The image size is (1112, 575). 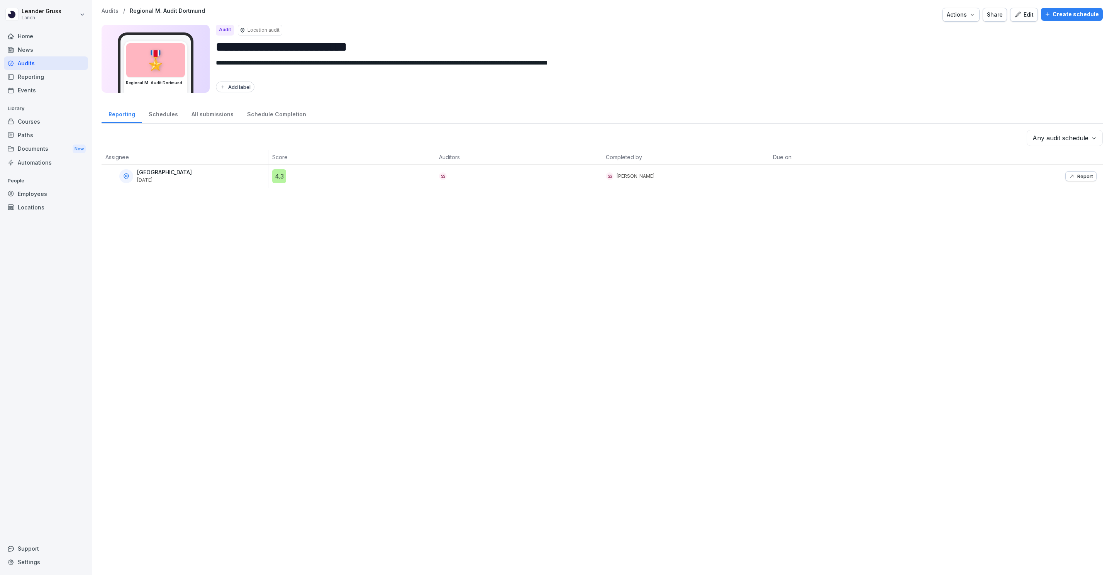 I want to click on div: Edit, so click(x=1024, y=15).